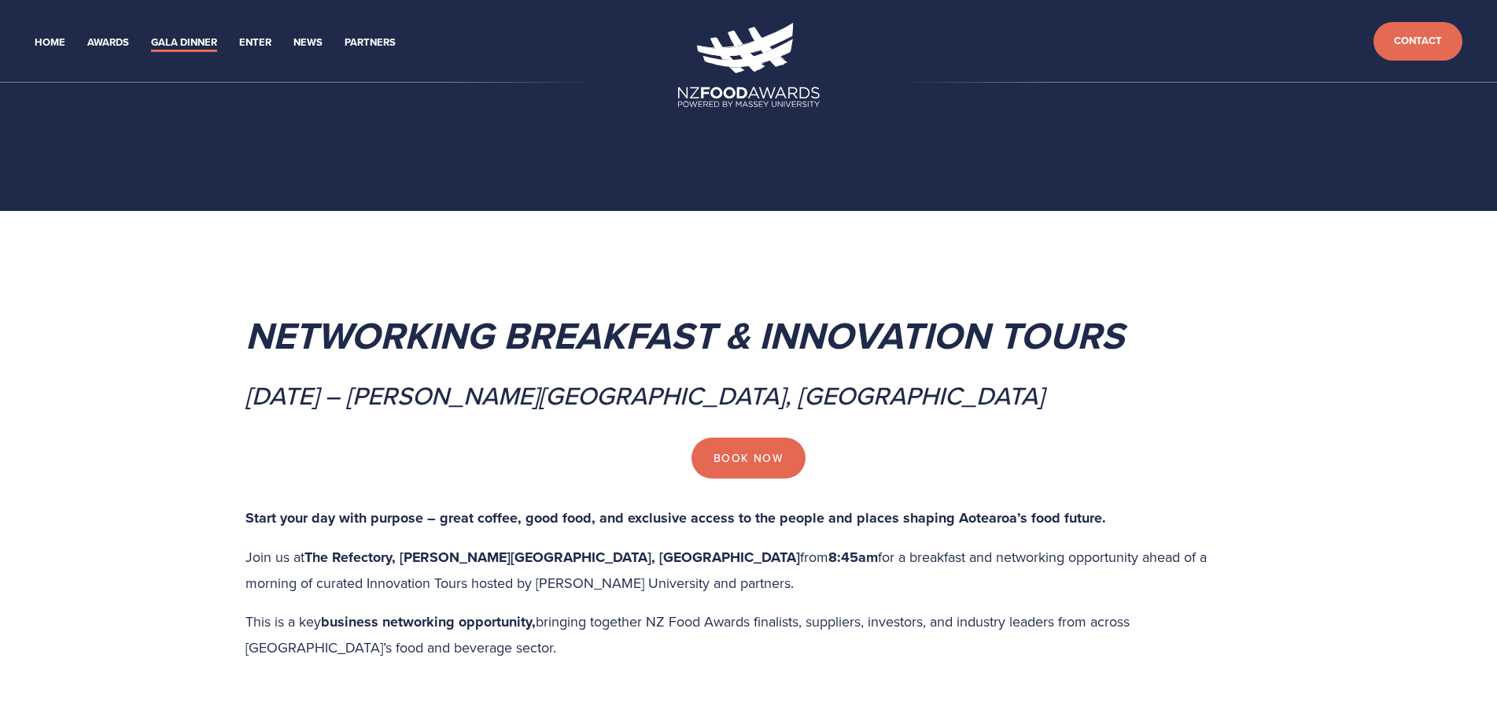  What do you see at coordinates (428, 622) in the screenshot?
I see `strong: business networking opportunity,` at bounding box center [428, 622].